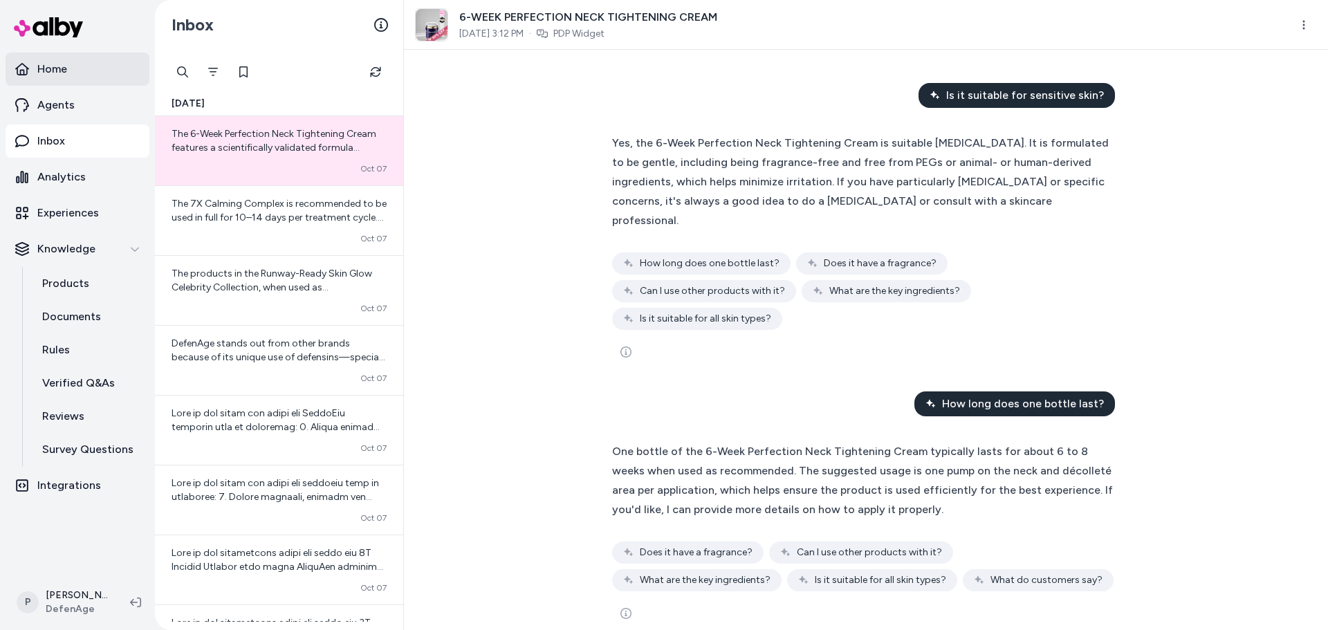 The width and height of the screenshot is (1328, 630). Describe the element at coordinates (77, 249) in the screenshot. I see `button: Knowledge` at that location.